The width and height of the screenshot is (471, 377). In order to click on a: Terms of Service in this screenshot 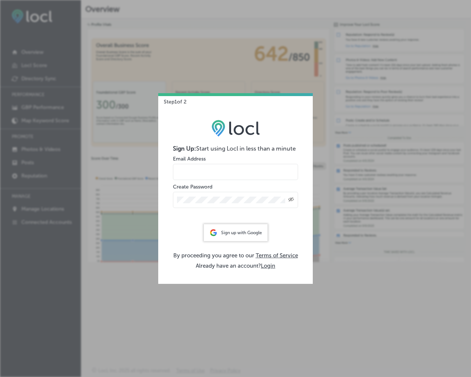, I will do `click(277, 256)`.